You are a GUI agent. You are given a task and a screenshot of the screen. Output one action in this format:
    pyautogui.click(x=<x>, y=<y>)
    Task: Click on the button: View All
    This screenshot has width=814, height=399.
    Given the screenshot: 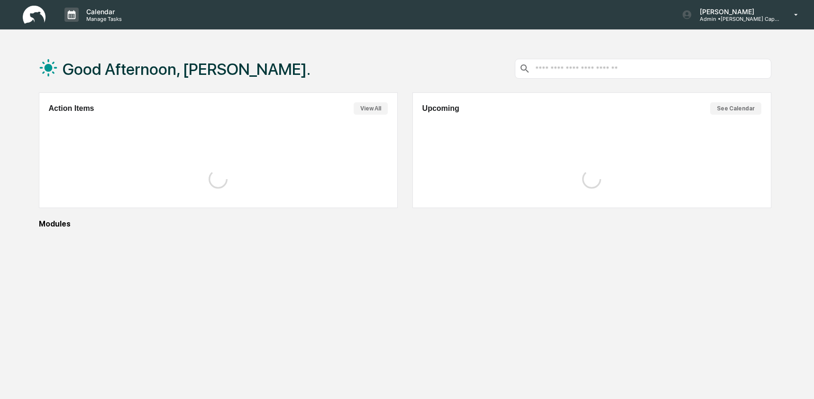 What is the action you would take?
    pyautogui.click(x=371, y=109)
    